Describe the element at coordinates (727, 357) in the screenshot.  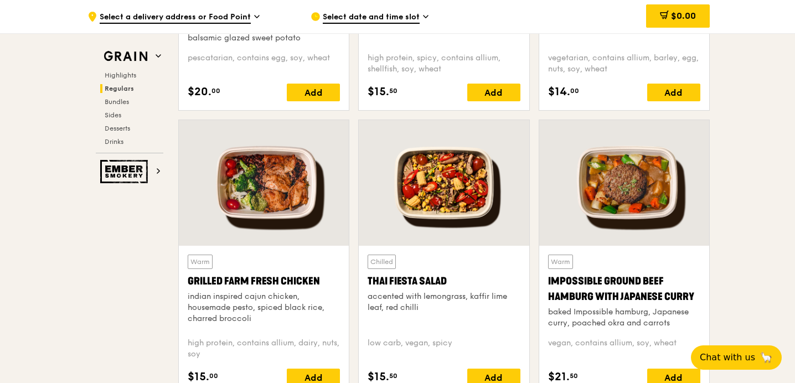
I see `span: Chat with us` at that location.